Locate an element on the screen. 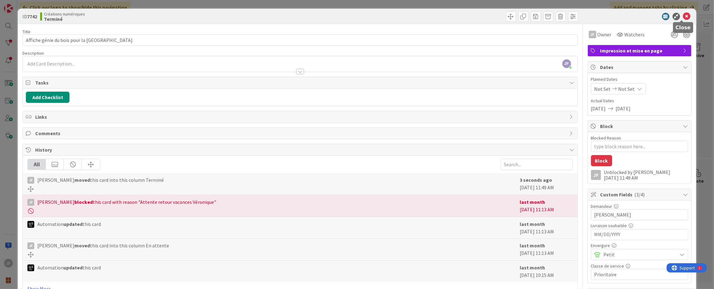 The width and height of the screenshot is (714, 289). span: Créations numériques is located at coordinates (64, 14).